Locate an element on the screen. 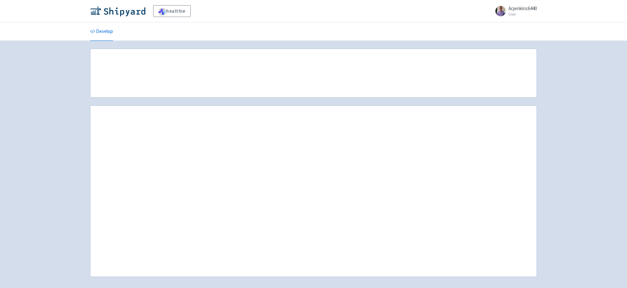  a: Acjenkins6440 User is located at coordinates (514, 11).